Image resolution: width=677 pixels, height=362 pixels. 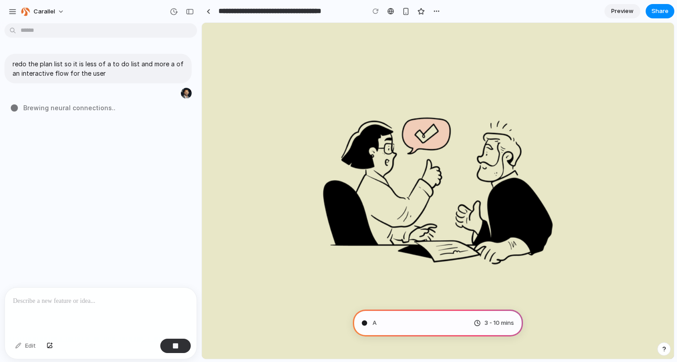 I want to click on a: Preview, so click(x=622, y=11).